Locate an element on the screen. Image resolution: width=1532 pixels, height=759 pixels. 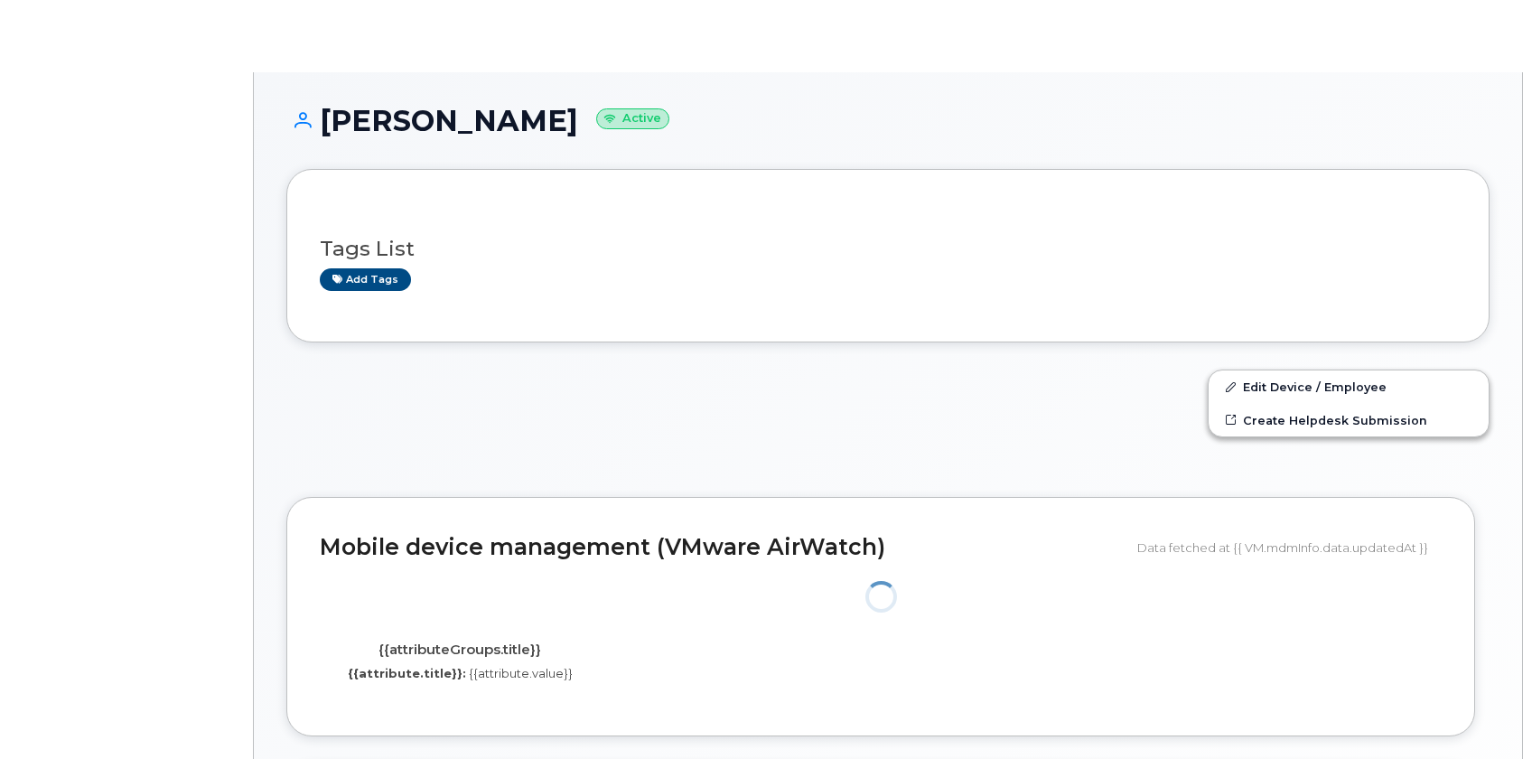
h3: Tags List is located at coordinates (888, 248).